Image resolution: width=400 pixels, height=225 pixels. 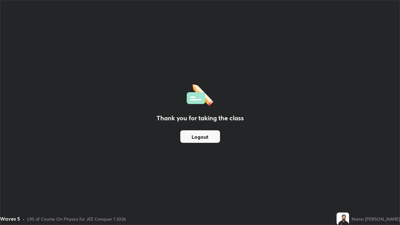 What do you see at coordinates (342, 219) in the screenshot?
I see `img: 436b37f31ff54e2ebab7161bc7e43244.jpg` at bounding box center [342, 219].